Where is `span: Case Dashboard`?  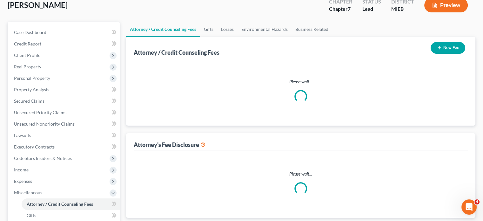
span: Case Dashboard is located at coordinates (30, 32).